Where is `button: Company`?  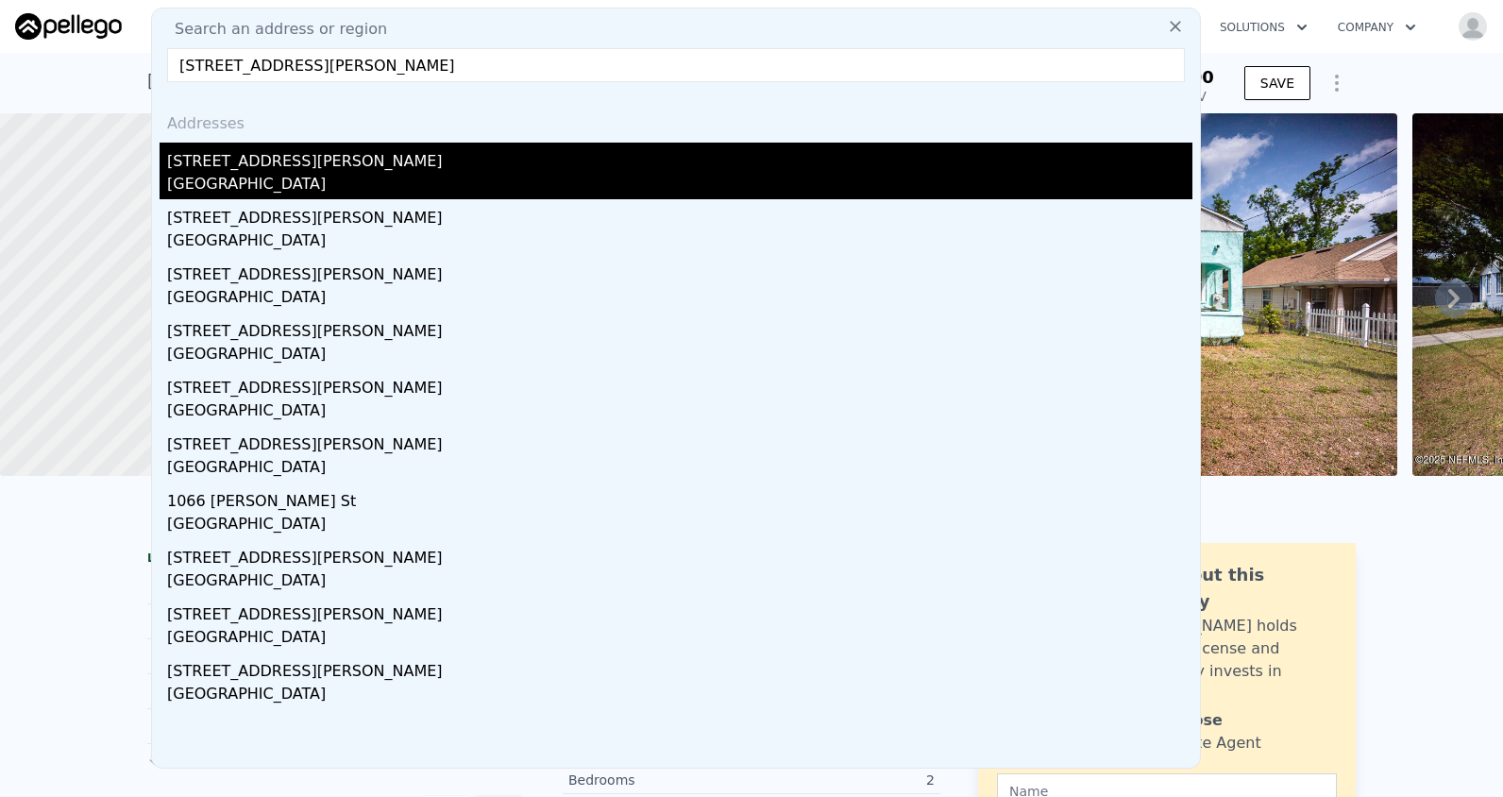
button: Company is located at coordinates (1377, 27).